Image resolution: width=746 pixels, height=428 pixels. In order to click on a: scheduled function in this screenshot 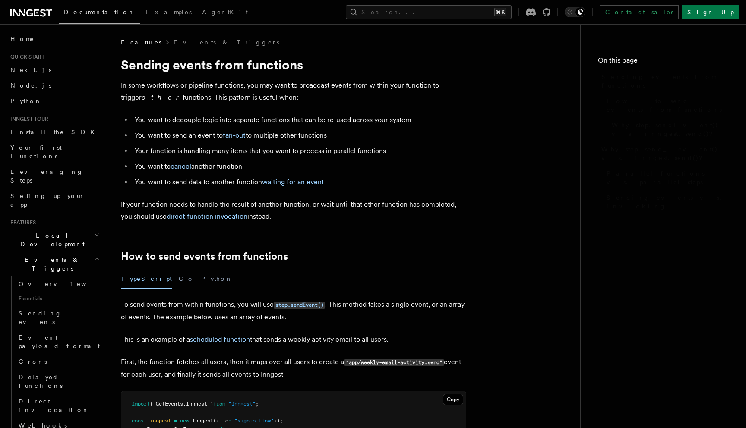, I will do `click(220, 339)`.